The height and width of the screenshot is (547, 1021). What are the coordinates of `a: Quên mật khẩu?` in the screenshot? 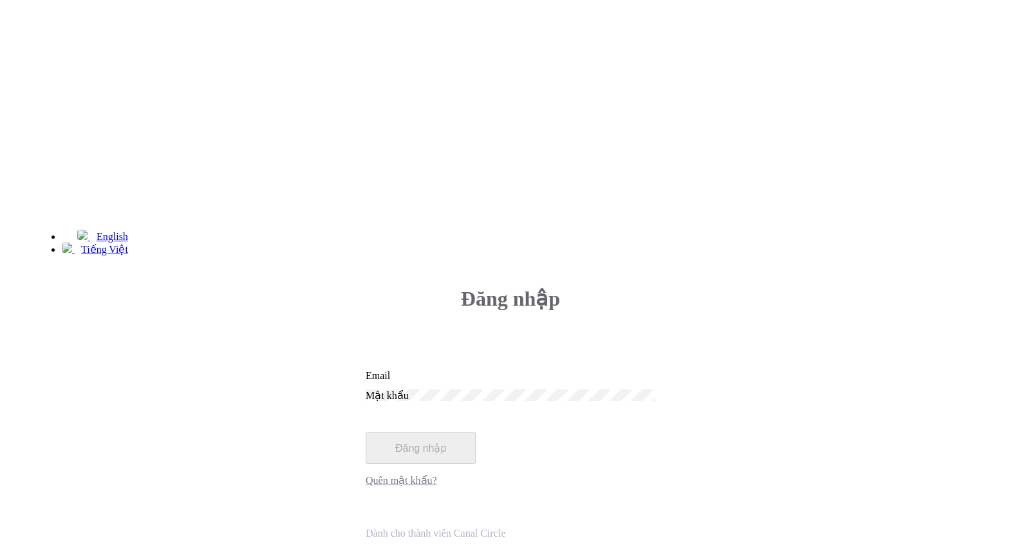 It's located at (401, 480).